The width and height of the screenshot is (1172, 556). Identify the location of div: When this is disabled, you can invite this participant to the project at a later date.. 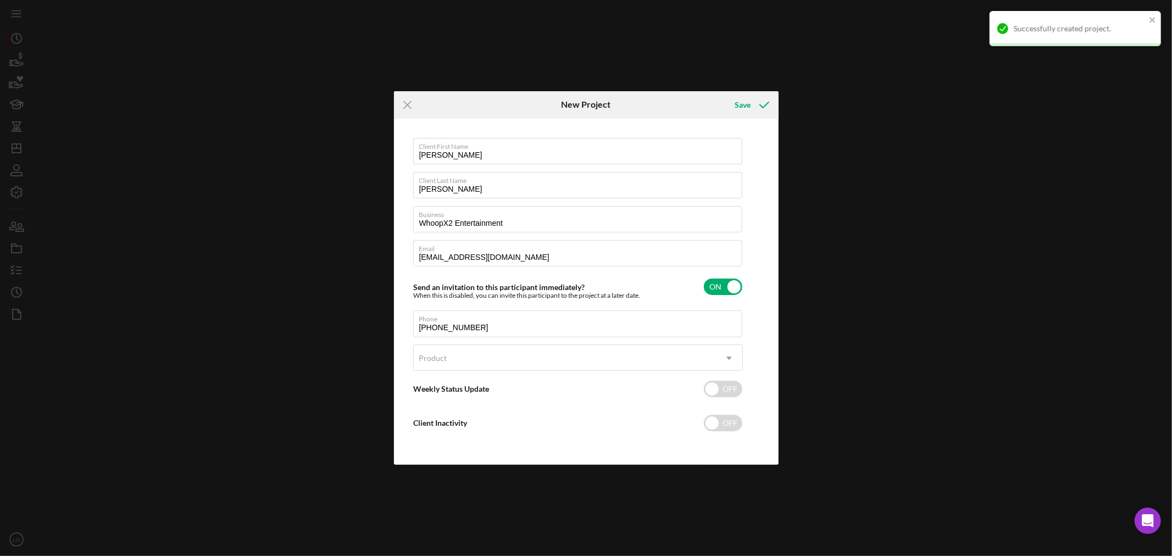
(527, 296).